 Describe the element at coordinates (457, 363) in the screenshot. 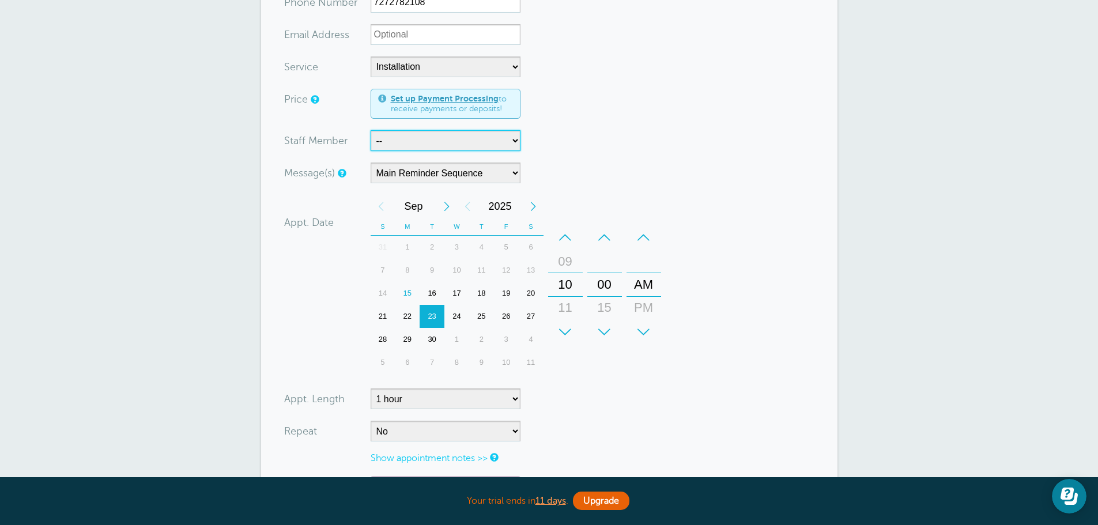

I see `div: Wednesday, October 8` at that location.